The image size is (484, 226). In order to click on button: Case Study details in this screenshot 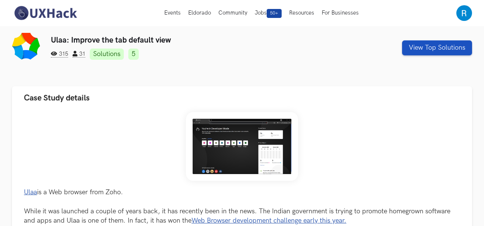, I will do `click(242, 98)`.